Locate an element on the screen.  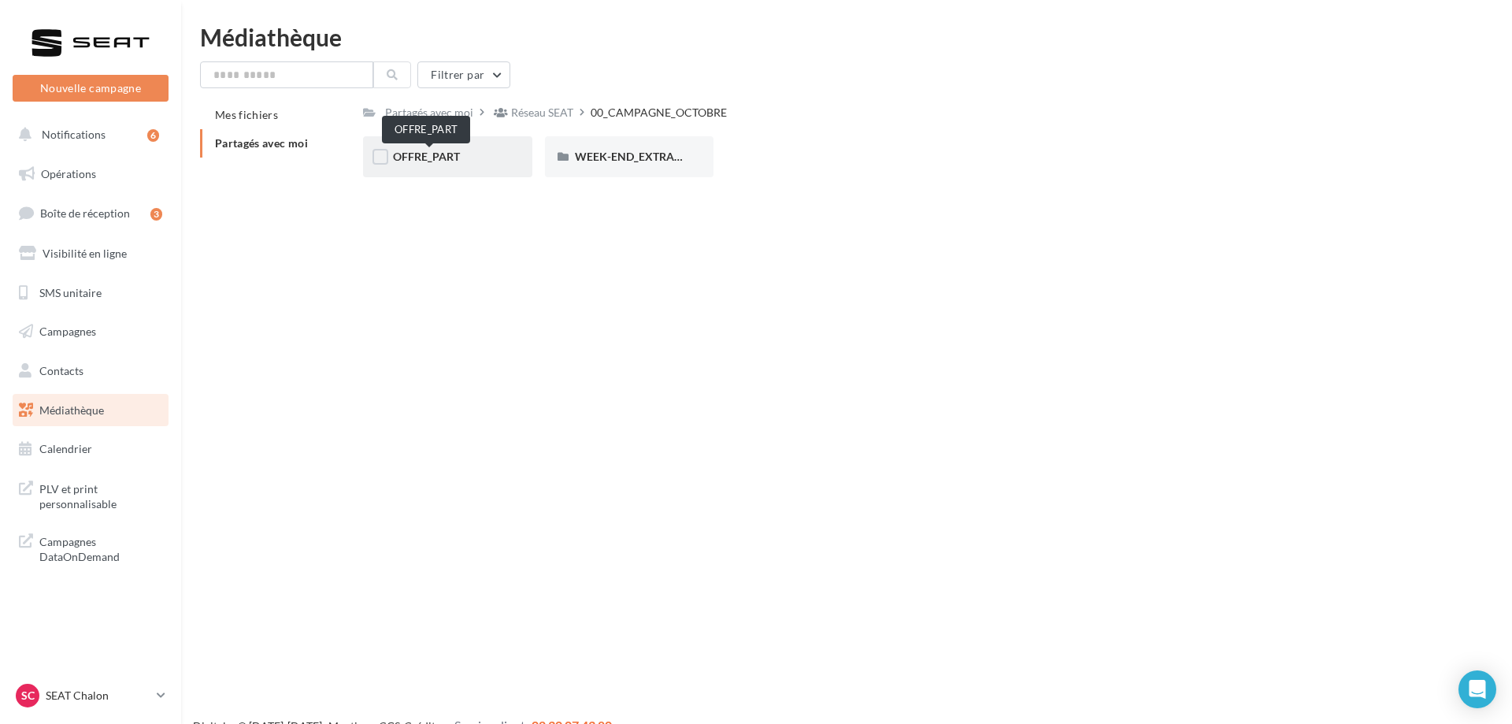
span: Médiathèque is located at coordinates (72, 410).